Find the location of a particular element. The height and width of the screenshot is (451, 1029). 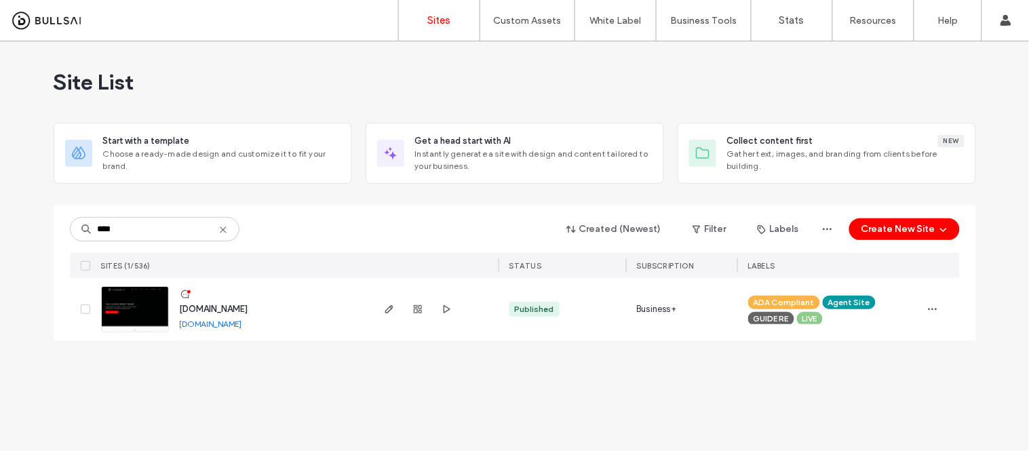

span: Site List is located at coordinates (94, 82).